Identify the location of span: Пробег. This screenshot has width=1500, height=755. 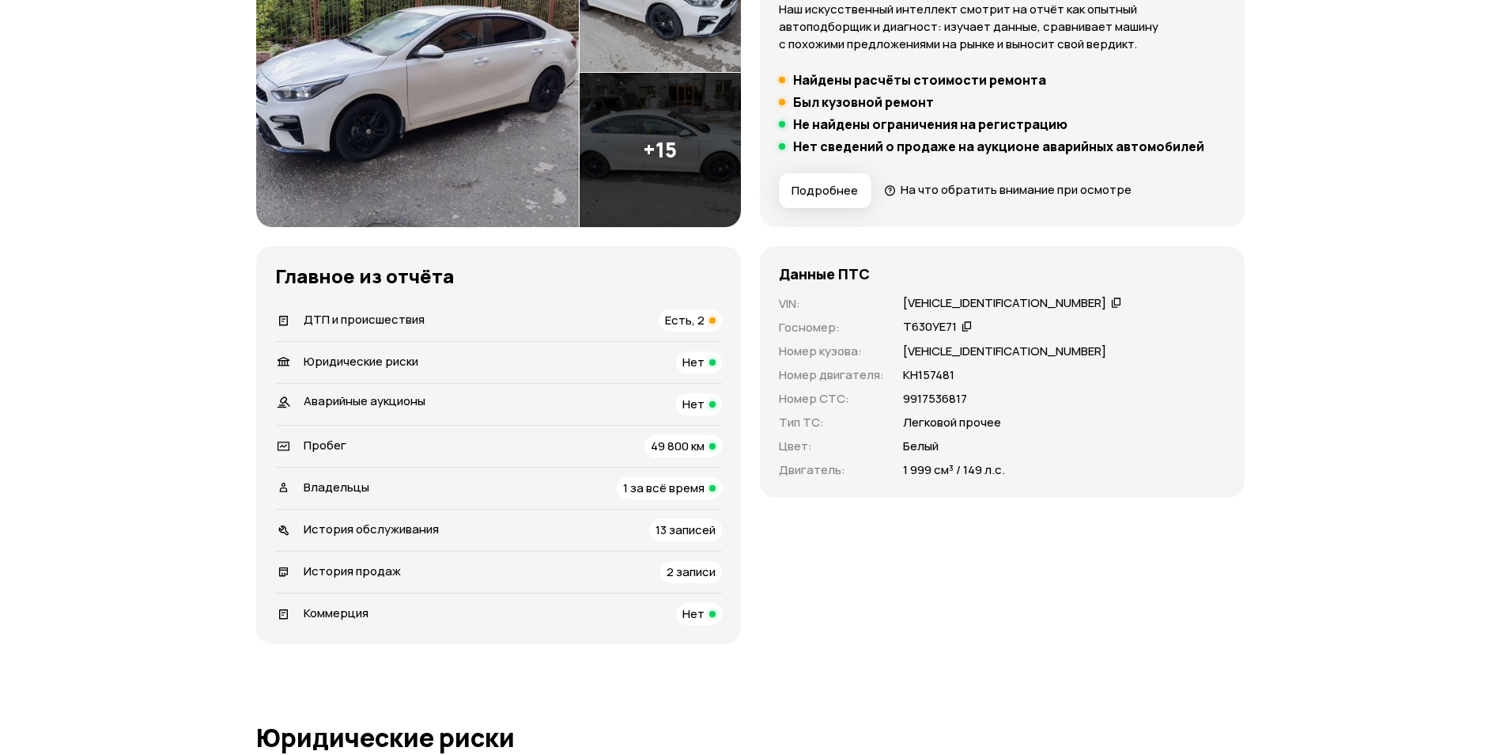
(325, 445).